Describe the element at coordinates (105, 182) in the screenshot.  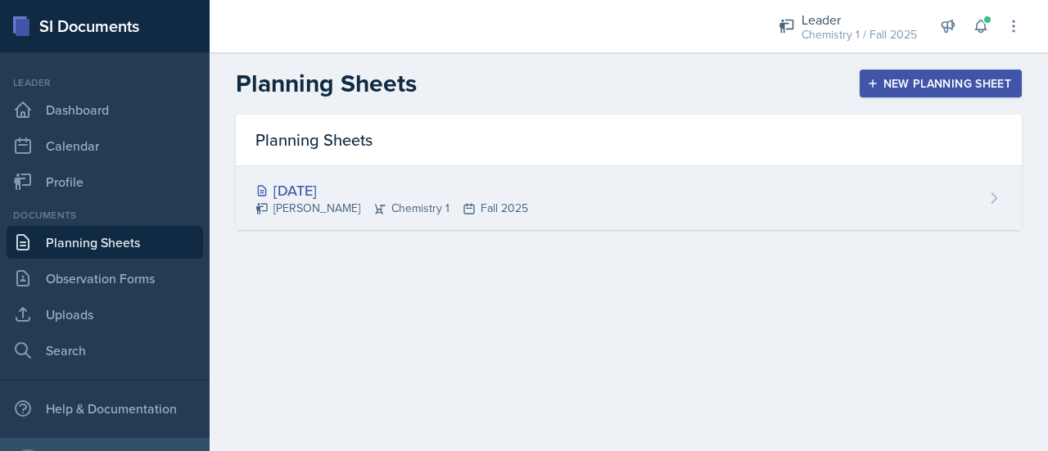
I see `a: Profile` at that location.